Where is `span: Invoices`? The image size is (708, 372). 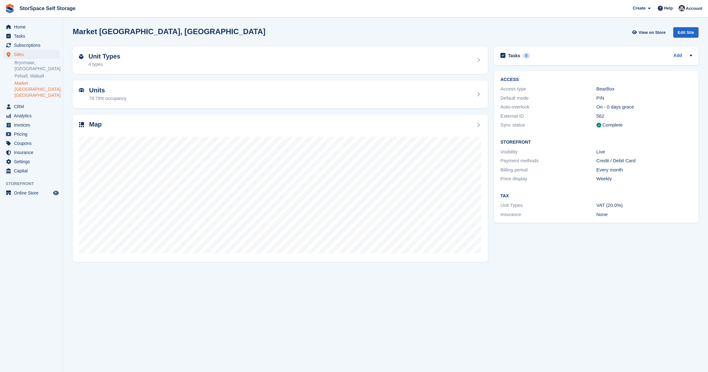
span: Invoices is located at coordinates (33, 125).